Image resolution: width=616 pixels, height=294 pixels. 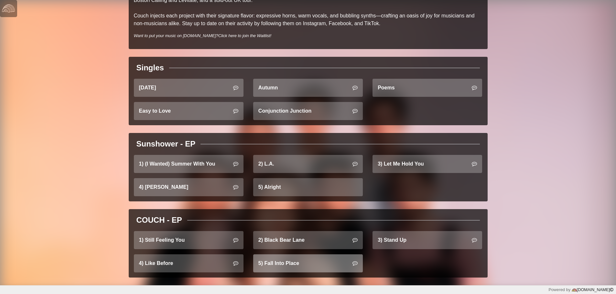 What do you see at coordinates (427, 88) in the screenshot?
I see `a: Poems` at bounding box center [427, 88].